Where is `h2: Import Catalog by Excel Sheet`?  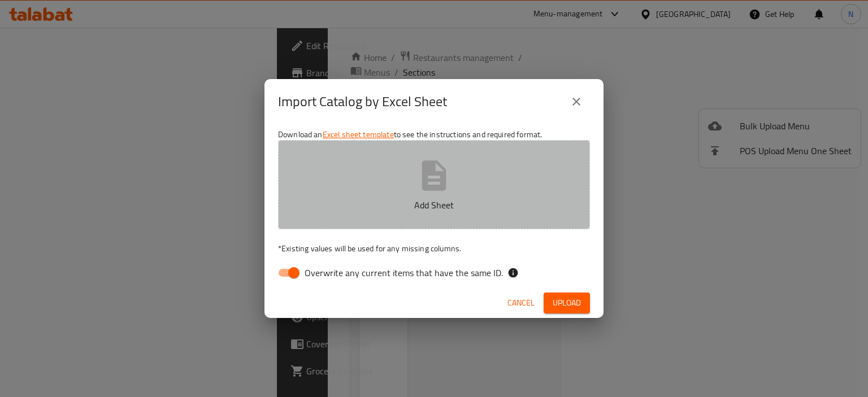
h2: Import Catalog by Excel Sheet is located at coordinates (362, 102).